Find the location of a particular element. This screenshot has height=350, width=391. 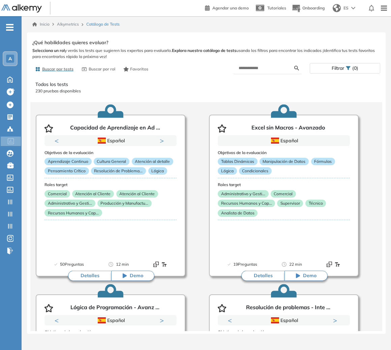

span: Favoritos is located at coordinates (139, 69).